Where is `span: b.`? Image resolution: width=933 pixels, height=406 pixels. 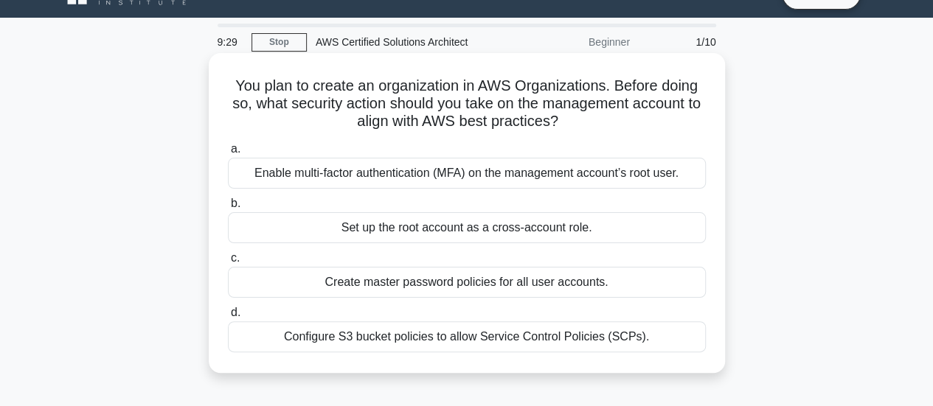 span: b. is located at coordinates (235, 203).